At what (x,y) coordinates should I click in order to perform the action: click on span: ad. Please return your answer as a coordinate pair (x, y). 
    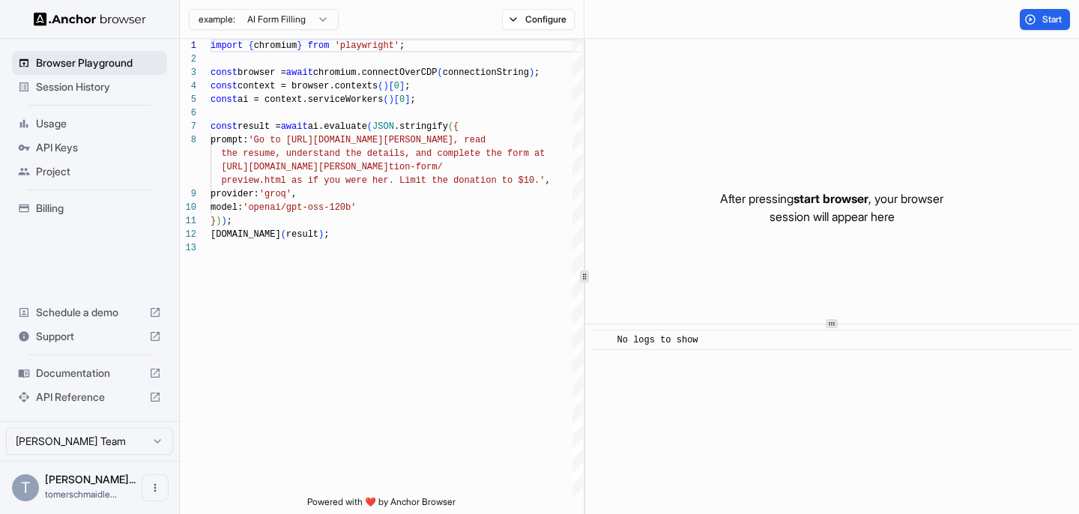
    Looking at the image, I should click on (480, 140).